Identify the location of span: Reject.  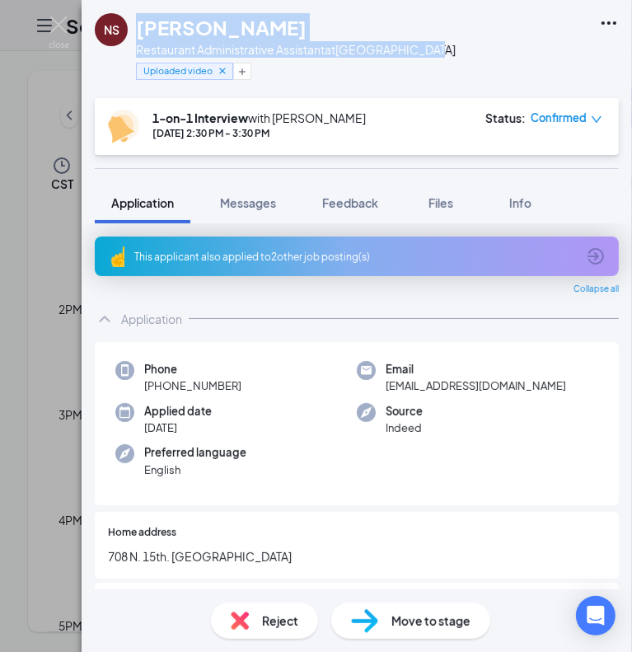
(280, 620).